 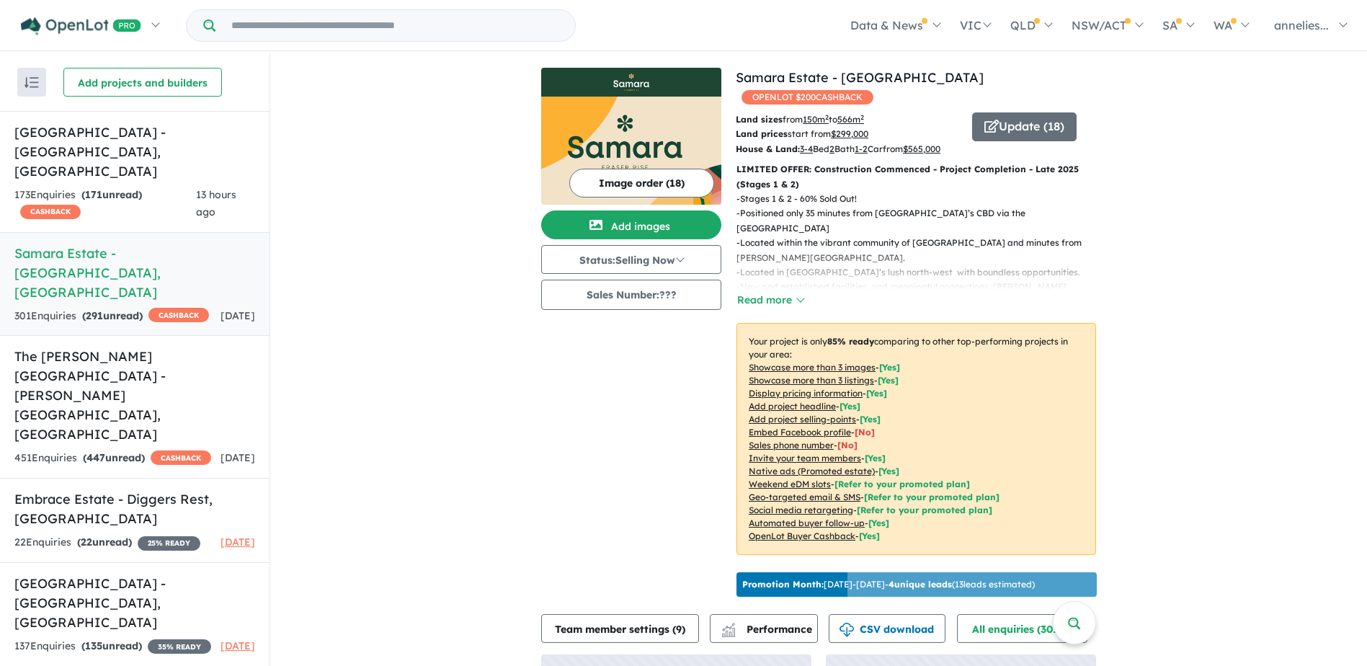 I want to click on b: 4 unique leads, so click(x=920, y=584).